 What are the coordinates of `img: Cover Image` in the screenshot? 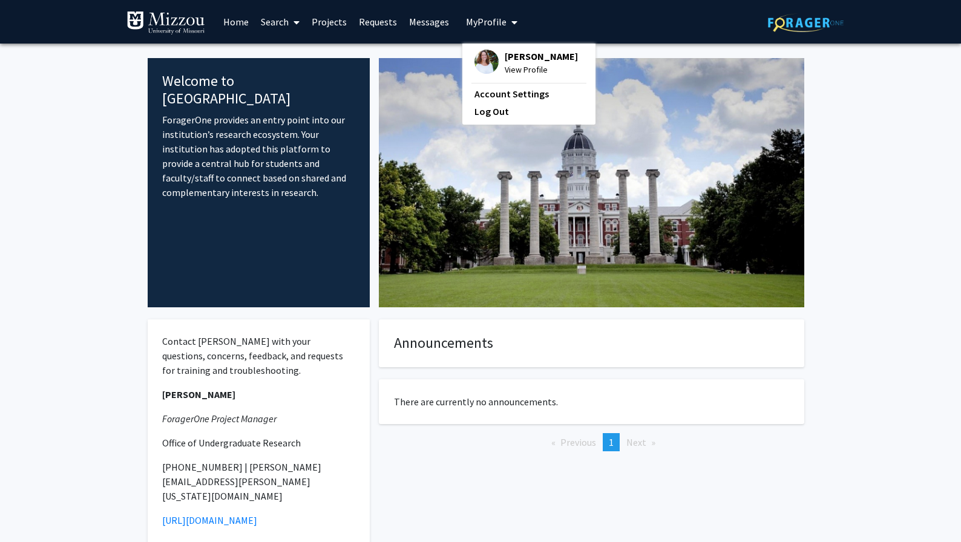 It's located at (591, 183).